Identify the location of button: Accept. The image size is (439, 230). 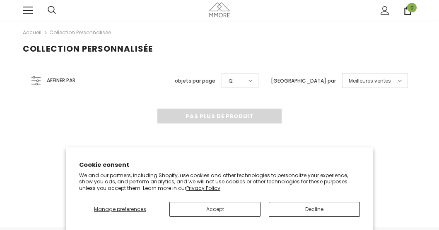
(215, 210).